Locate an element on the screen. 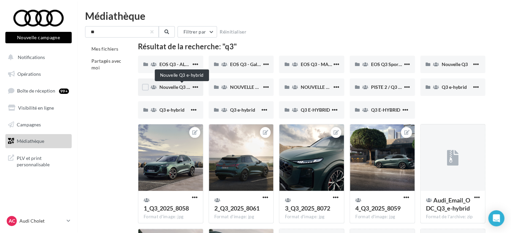 The image size is (511, 233). span: EOS Q3 - ALBUM PHOTO is located at coordinates (186, 64).